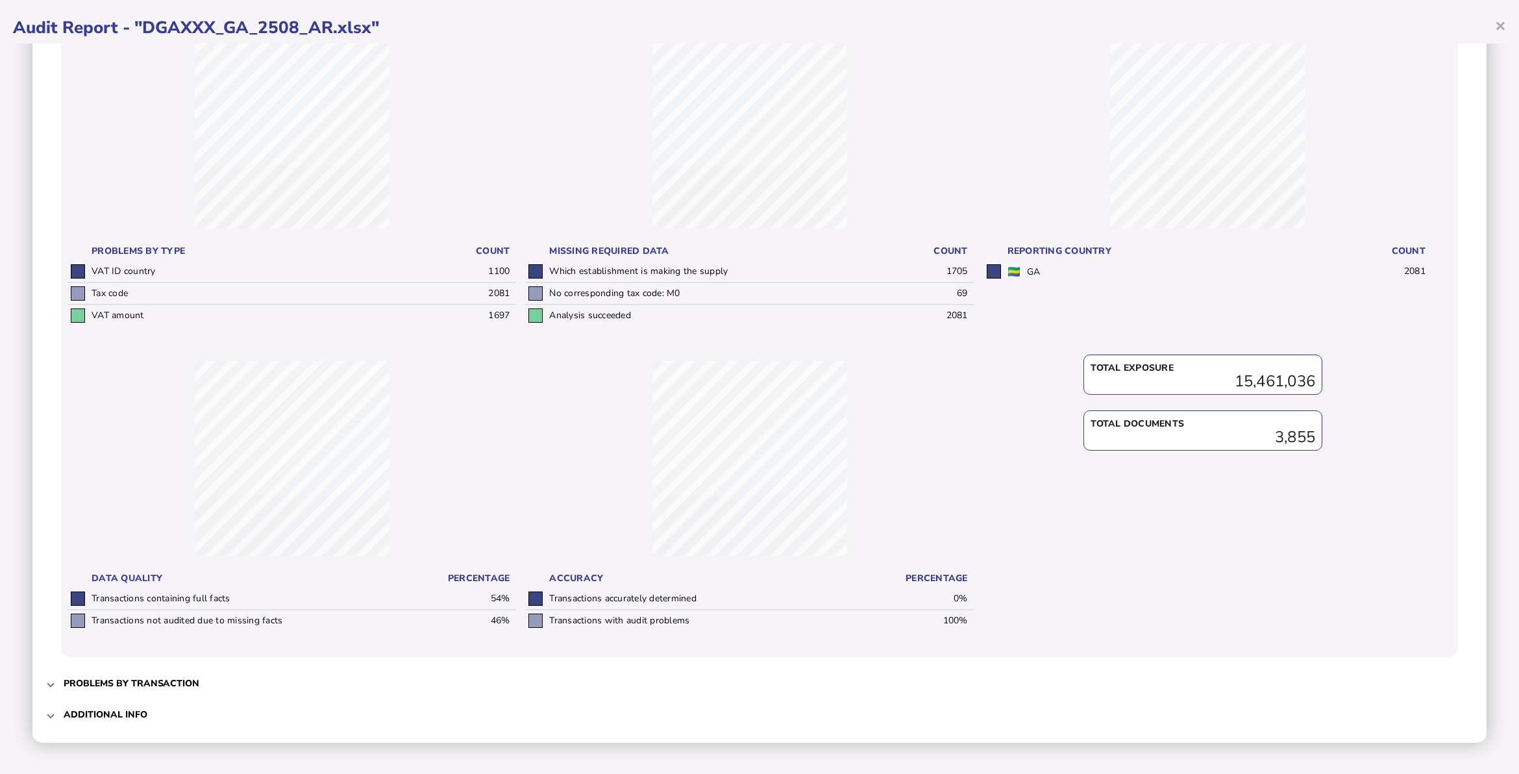 This screenshot has height=774, width=1519. What do you see at coordinates (723, 599) in the screenshot?
I see `td: Transactions accurately determined` at bounding box center [723, 599].